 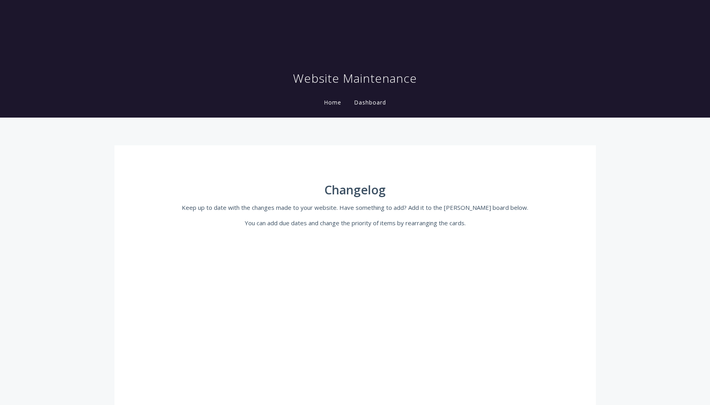 I want to click on a: Dashboard, so click(x=370, y=102).